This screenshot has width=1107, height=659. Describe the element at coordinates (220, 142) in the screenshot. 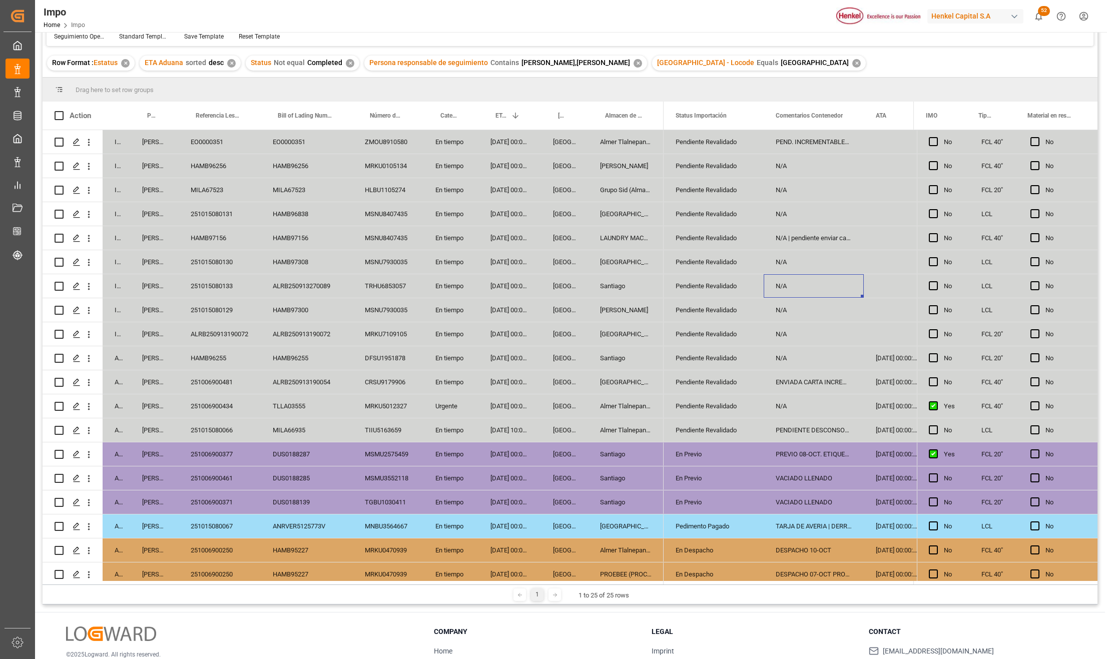

I see `div: EO0000351` at that location.